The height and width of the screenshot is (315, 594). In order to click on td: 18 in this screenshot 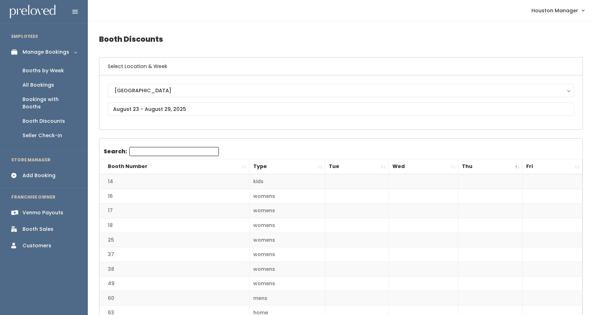, I will do `click(174, 226)`.